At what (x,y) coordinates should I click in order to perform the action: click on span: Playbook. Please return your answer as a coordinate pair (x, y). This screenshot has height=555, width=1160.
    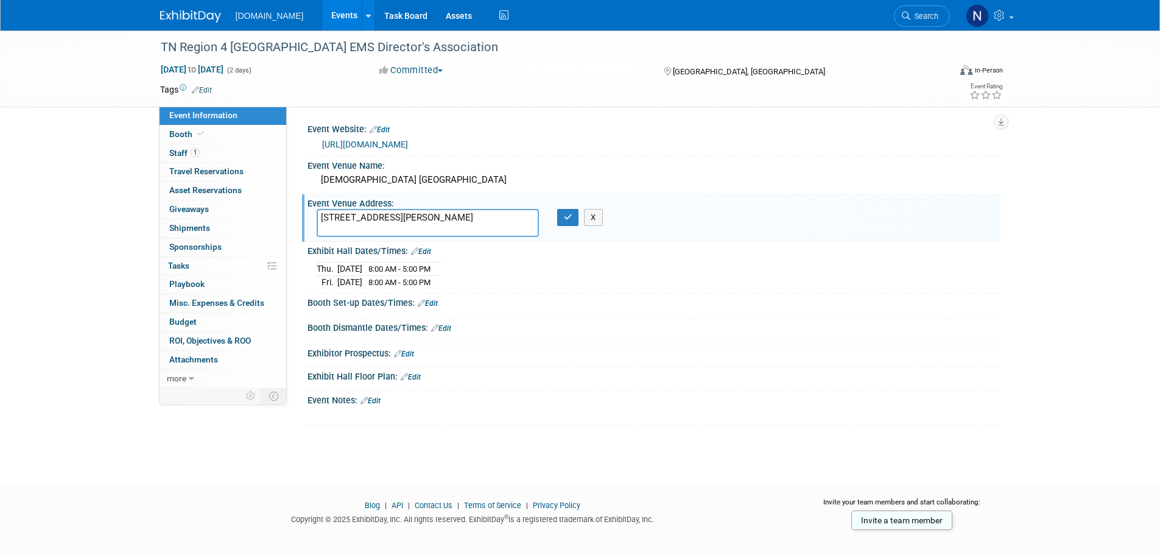
    Looking at the image, I should click on (187, 284).